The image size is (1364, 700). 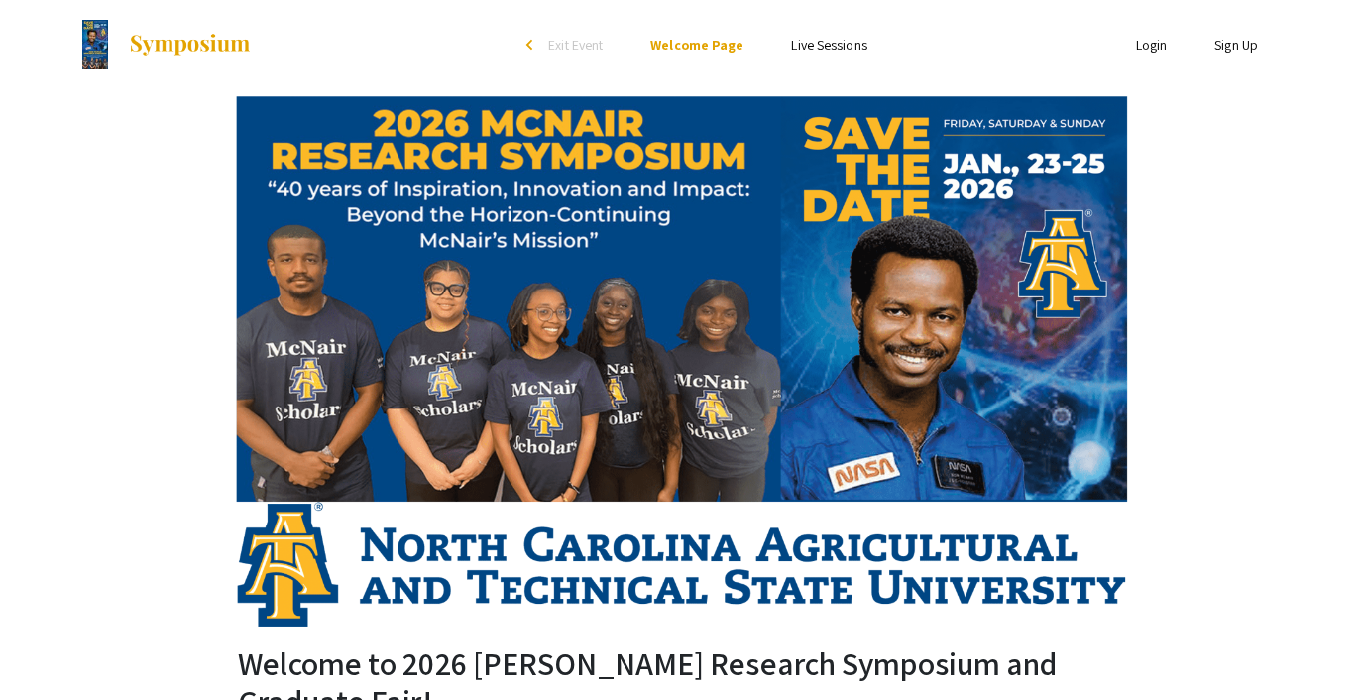 I want to click on a: Login, so click(x=1152, y=45).